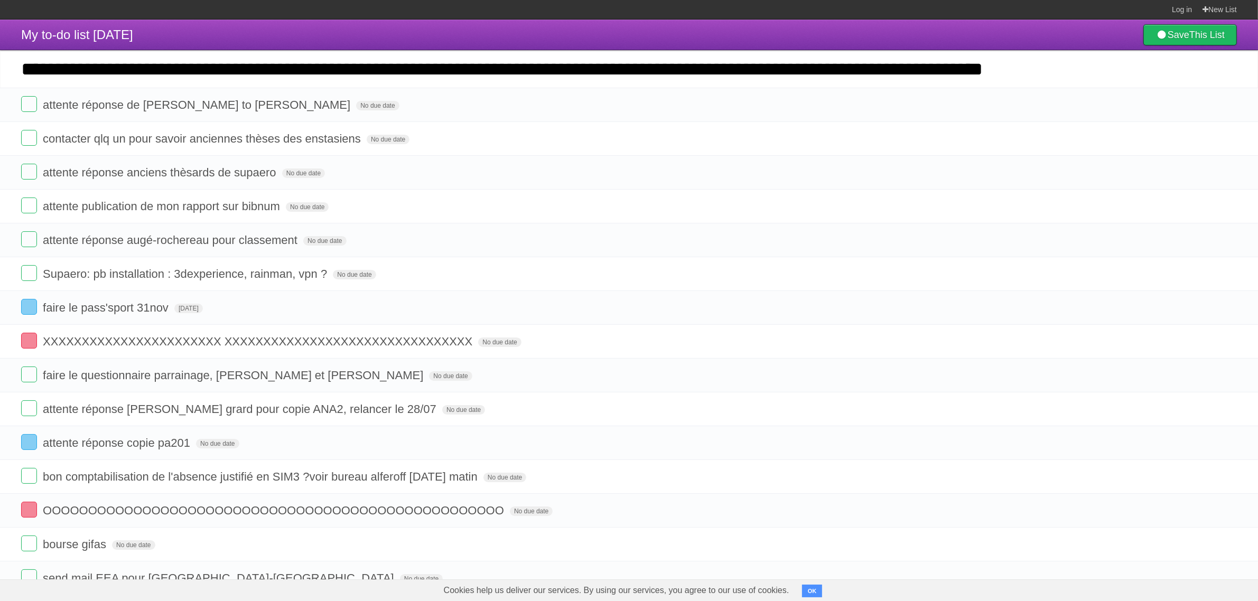  What do you see at coordinates (76, 544) in the screenshot?
I see `span: bourse gifas` at bounding box center [76, 544].